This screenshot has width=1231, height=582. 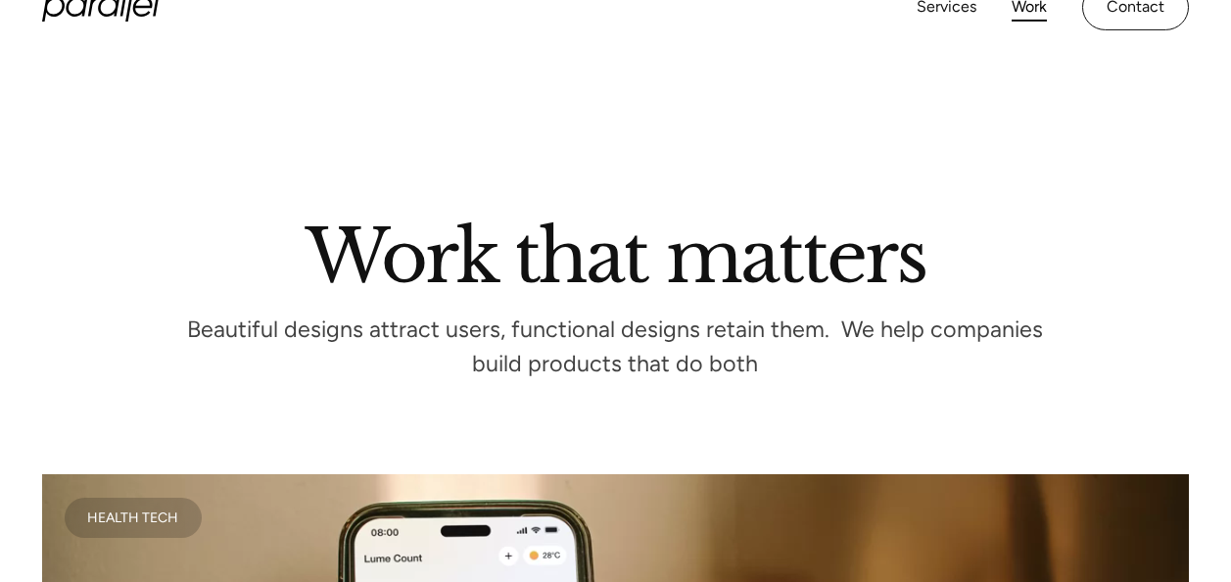 I want to click on p: Beautiful designs attract users, functional designs retain them. We help companies build products..., so click(x=615, y=347).